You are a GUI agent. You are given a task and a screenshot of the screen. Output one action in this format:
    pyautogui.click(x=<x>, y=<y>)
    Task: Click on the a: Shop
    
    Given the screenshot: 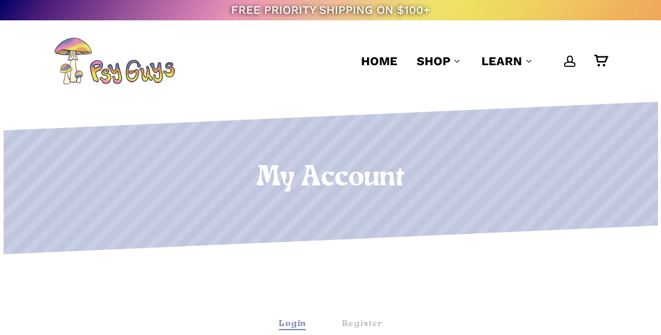 What is the action you would take?
    pyautogui.click(x=439, y=61)
    